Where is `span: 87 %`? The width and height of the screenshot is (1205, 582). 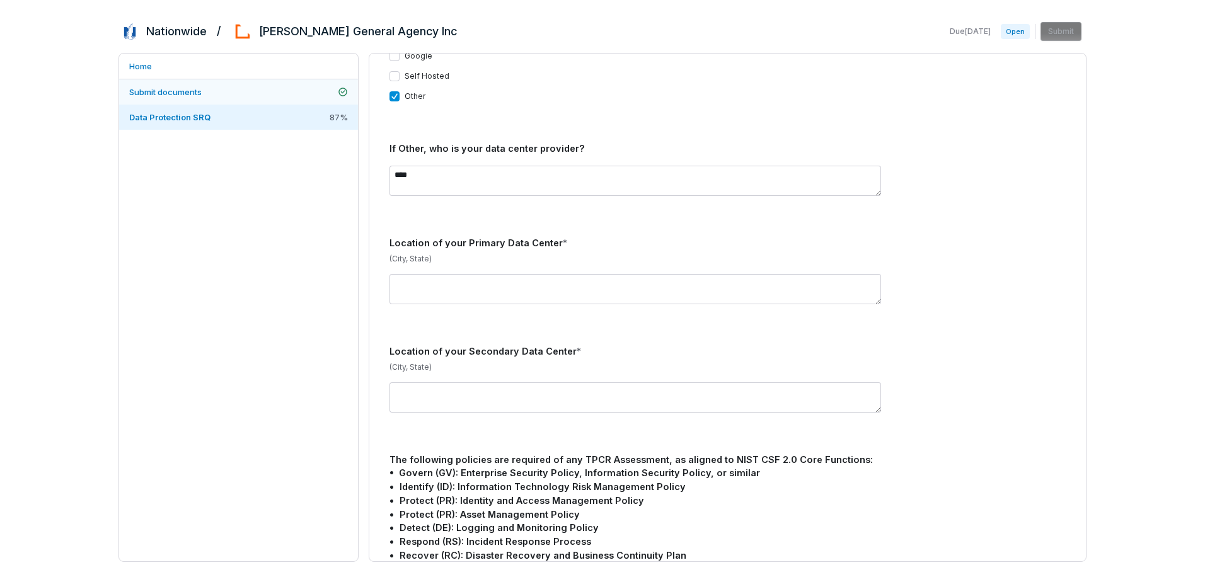
span: 87 % is located at coordinates (338, 117).